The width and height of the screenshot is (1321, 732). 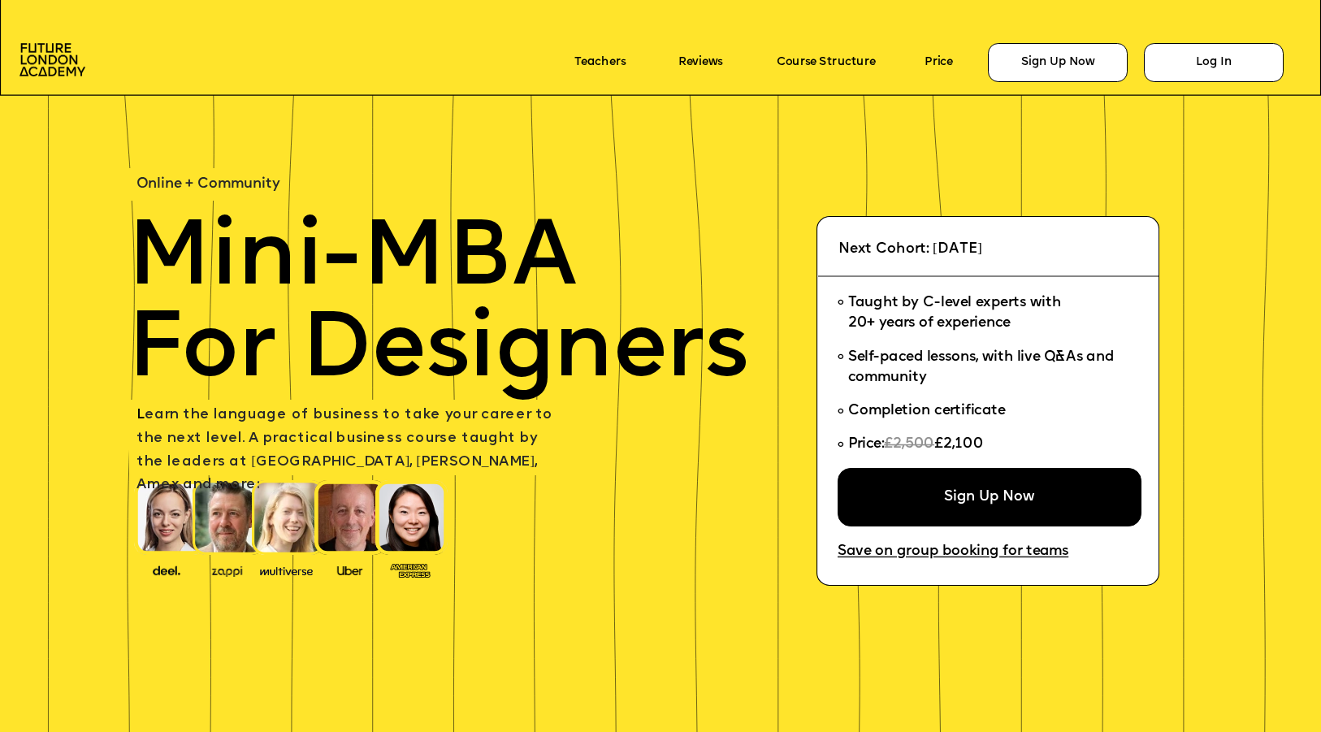 What do you see at coordinates (700, 63) in the screenshot?
I see `a: Reviews` at bounding box center [700, 63].